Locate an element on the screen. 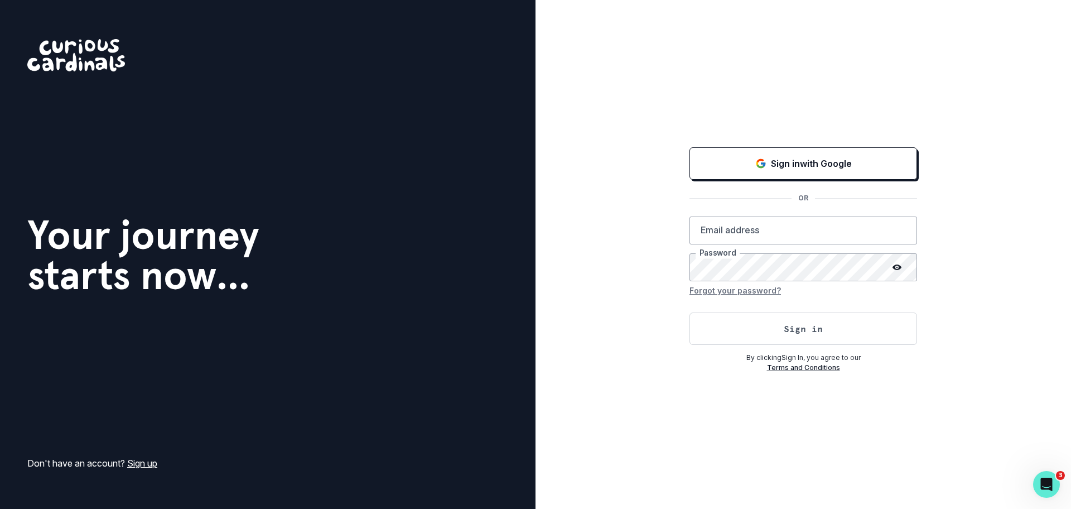 This screenshot has height=509, width=1071. button: Sign in is located at coordinates (803, 329).